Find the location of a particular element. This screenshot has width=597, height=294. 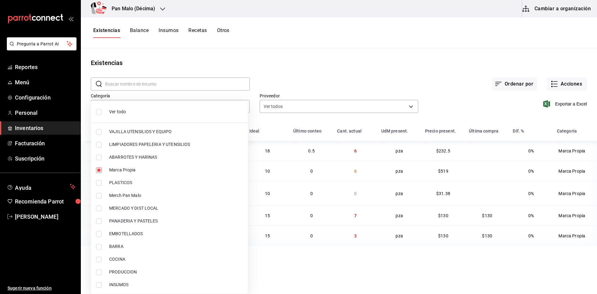

span: EMBOTELLADOS is located at coordinates (176, 234).